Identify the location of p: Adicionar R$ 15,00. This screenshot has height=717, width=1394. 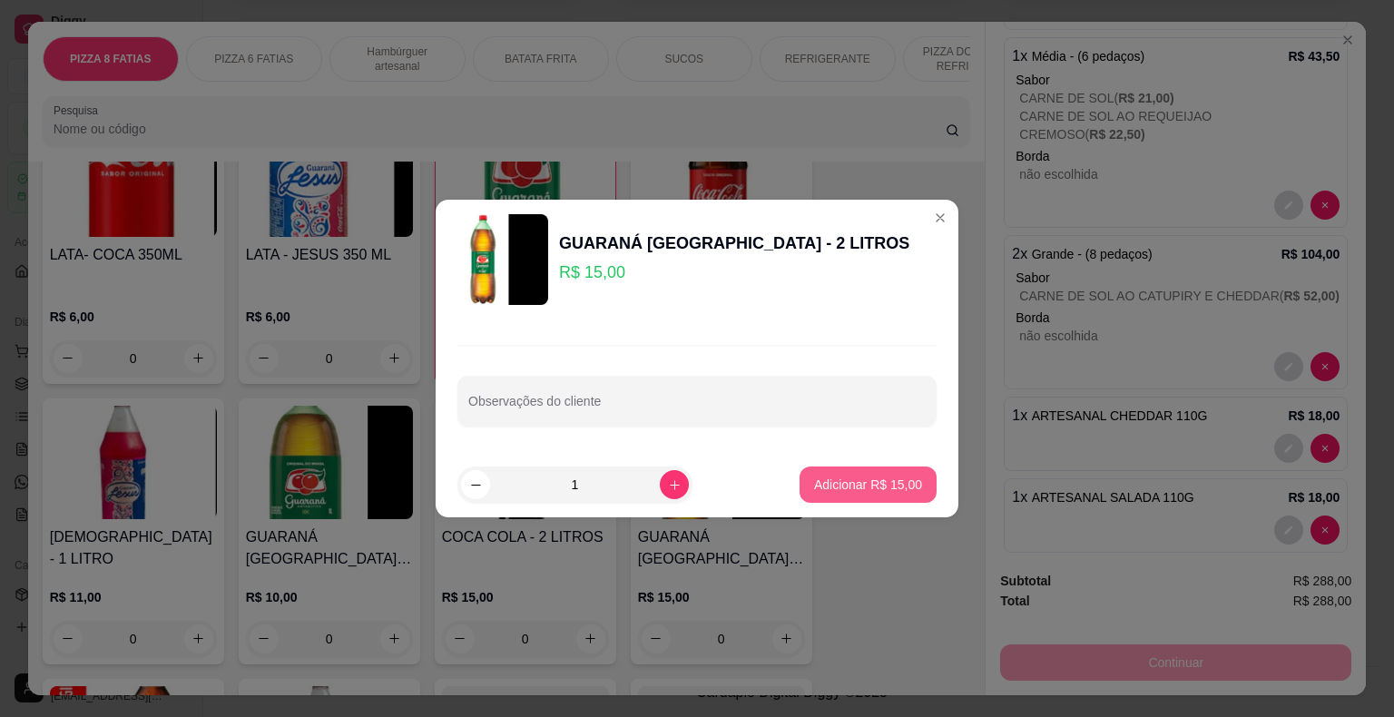
(868, 485).